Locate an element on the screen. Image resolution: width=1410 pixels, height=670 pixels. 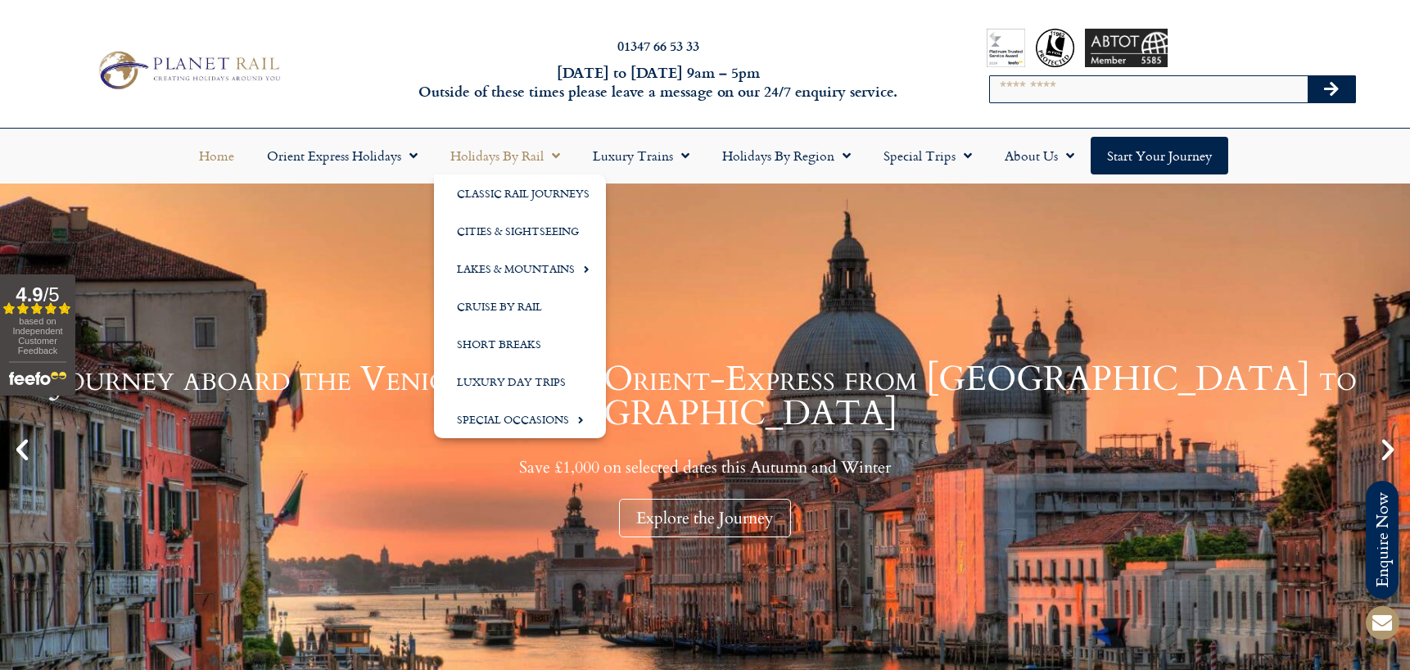
a: Classic Rail Journeys is located at coordinates (520, 193).